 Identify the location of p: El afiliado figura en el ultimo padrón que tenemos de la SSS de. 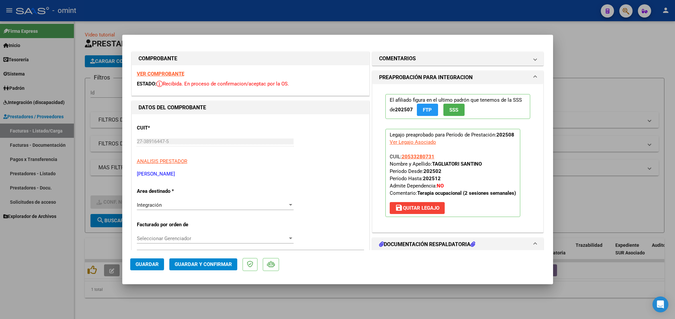
(458, 106).